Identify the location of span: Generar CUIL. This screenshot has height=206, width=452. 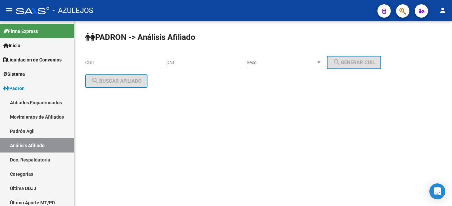
(353, 63).